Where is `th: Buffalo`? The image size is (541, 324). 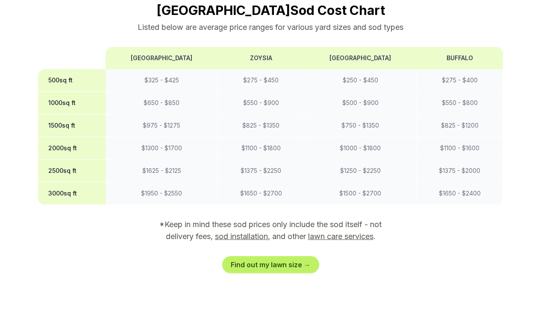
th: Buffalo is located at coordinates (460, 58).